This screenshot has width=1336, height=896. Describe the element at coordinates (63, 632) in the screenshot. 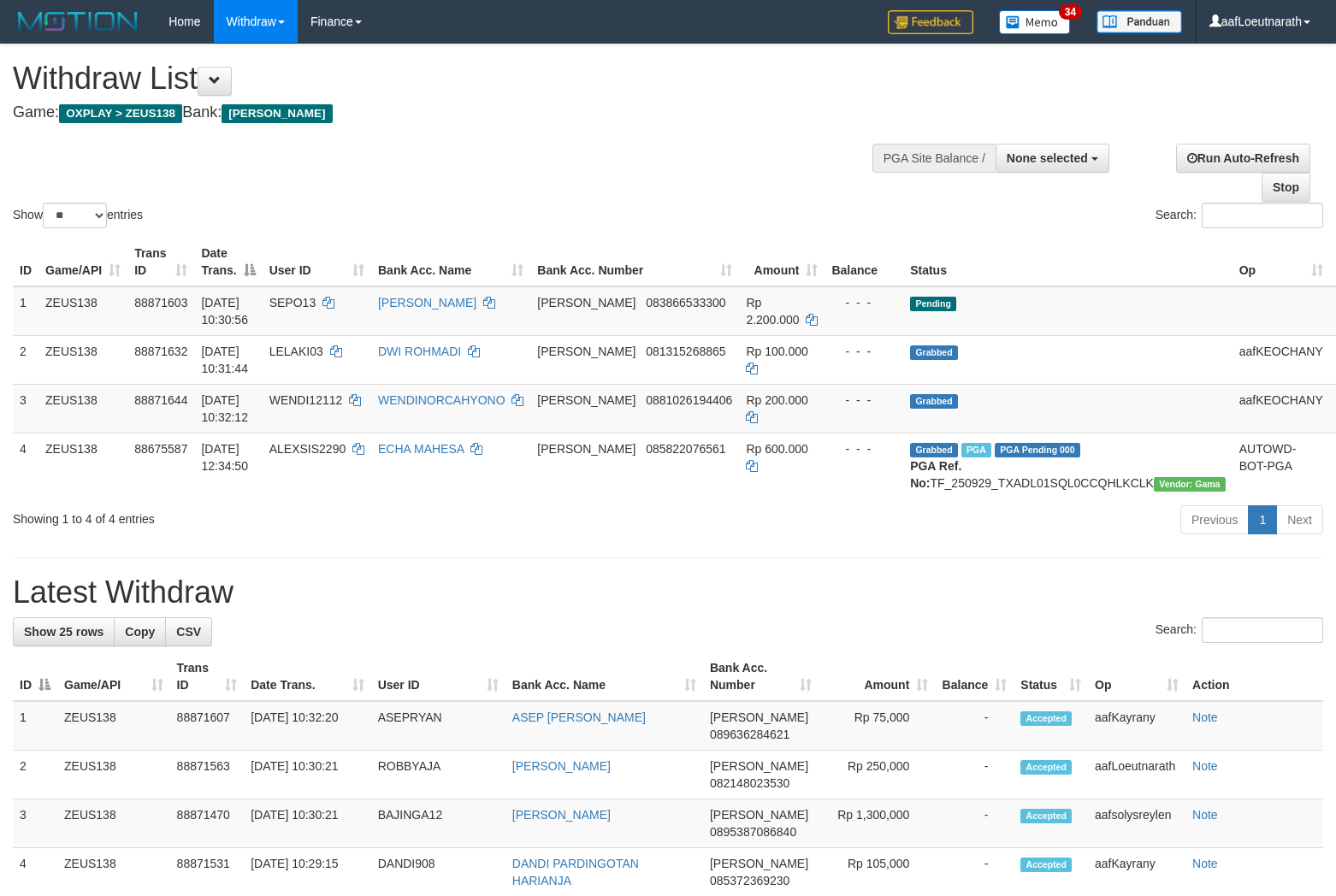

I see `a: Show 25 rows` at that location.